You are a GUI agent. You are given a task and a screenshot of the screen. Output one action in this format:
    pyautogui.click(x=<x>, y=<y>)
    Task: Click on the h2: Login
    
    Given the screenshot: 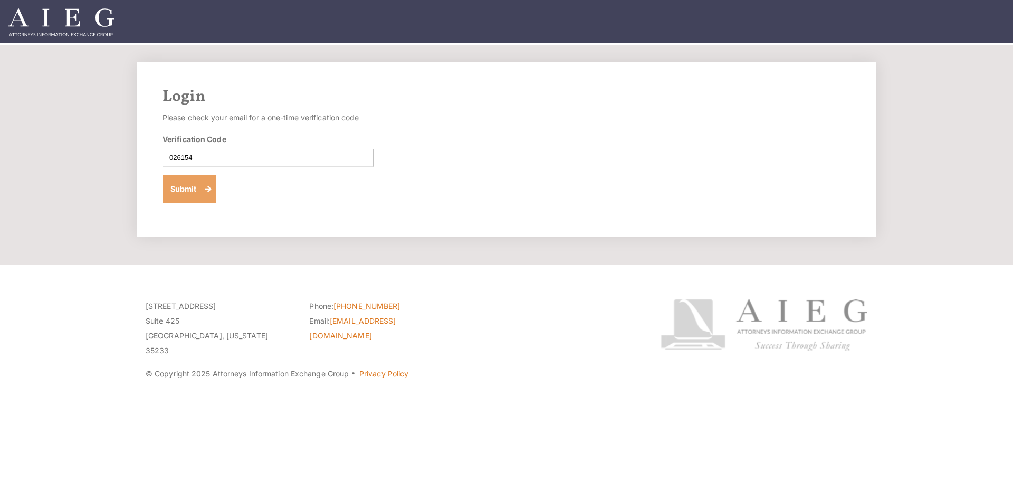 What is the action you would take?
    pyautogui.click(x=506, y=97)
    